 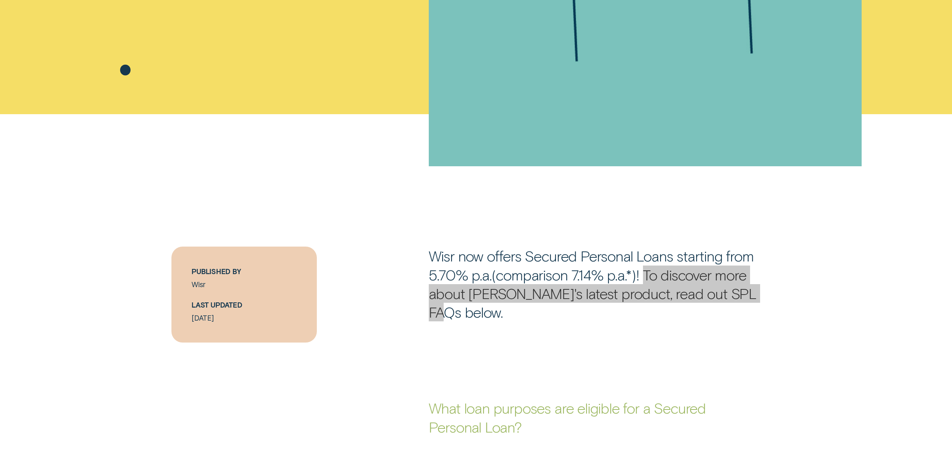 What do you see at coordinates (604, 284) in the screenshot?
I see `p: Wisr now offers Secured Personal Loans starting from 5.70% p.a.(comparison 7.14% p.a.*)! To disco...` at bounding box center [604, 284].